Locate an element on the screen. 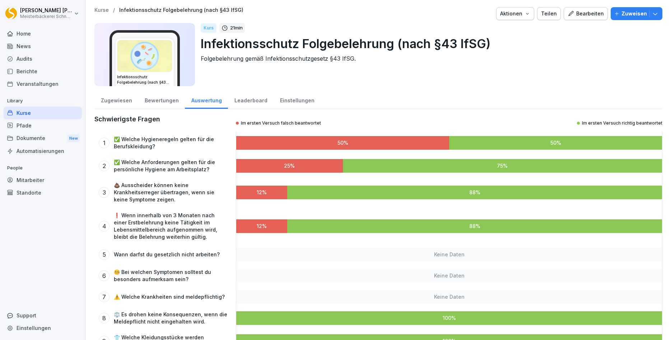  a: Bearbeiten is located at coordinates (586, 14).